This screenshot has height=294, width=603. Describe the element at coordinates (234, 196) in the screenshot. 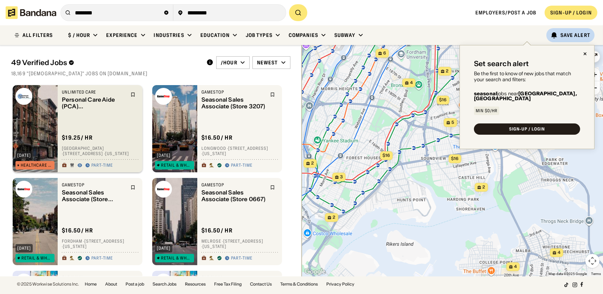

I see `div: Seasonal Sales Associate (Store 0667)` at that location.